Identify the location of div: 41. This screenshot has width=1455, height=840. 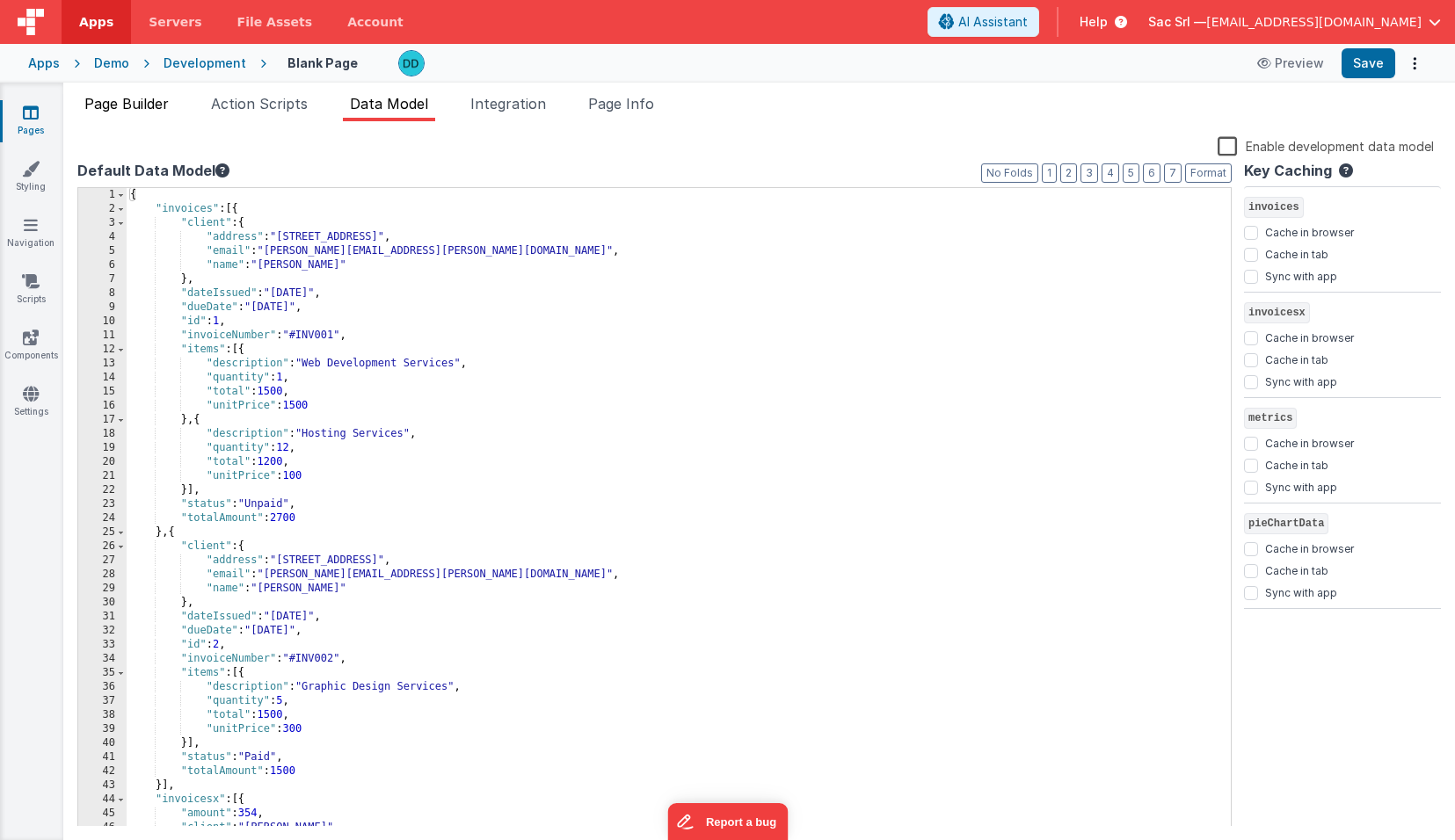
(102, 757).